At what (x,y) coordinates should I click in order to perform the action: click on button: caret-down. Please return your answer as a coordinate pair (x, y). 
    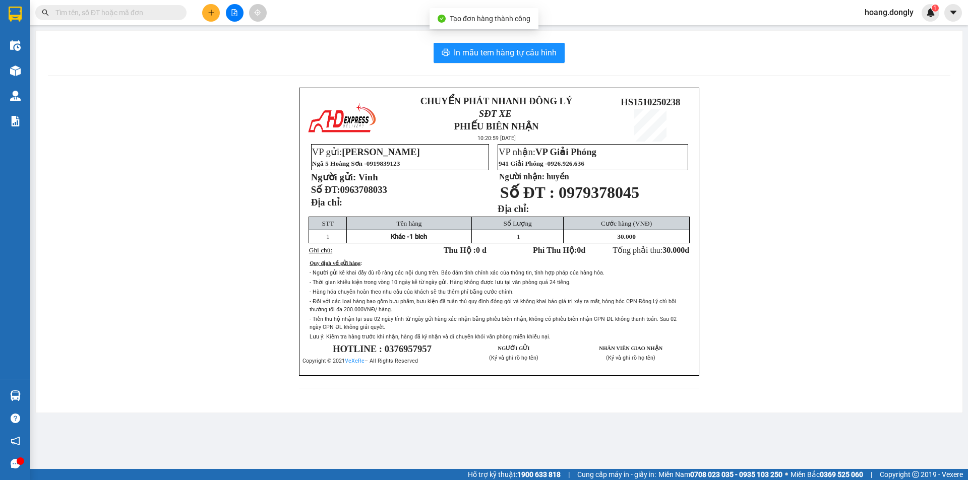
    Looking at the image, I should click on (953, 13).